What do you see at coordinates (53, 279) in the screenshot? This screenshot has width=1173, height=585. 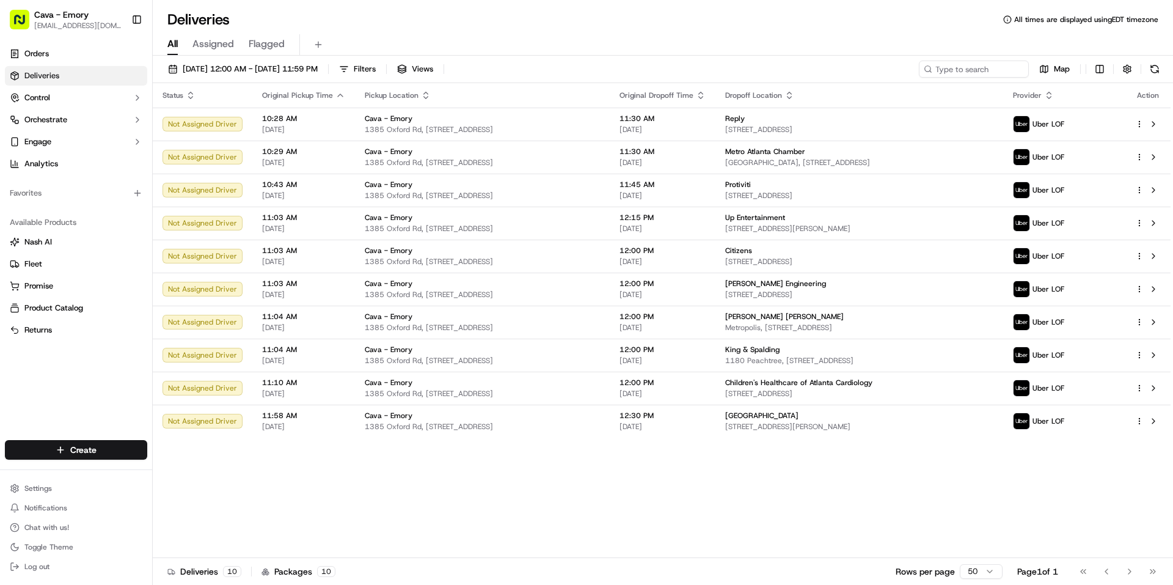 I see `a: 📗Knowledge Base` at bounding box center [53, 279].